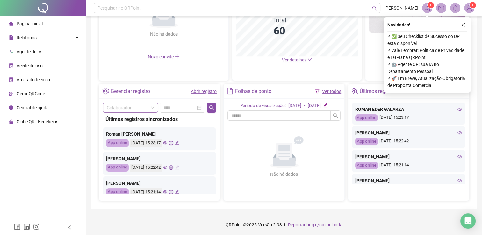  I want to click on a: Ver todos, so click(332, 91).